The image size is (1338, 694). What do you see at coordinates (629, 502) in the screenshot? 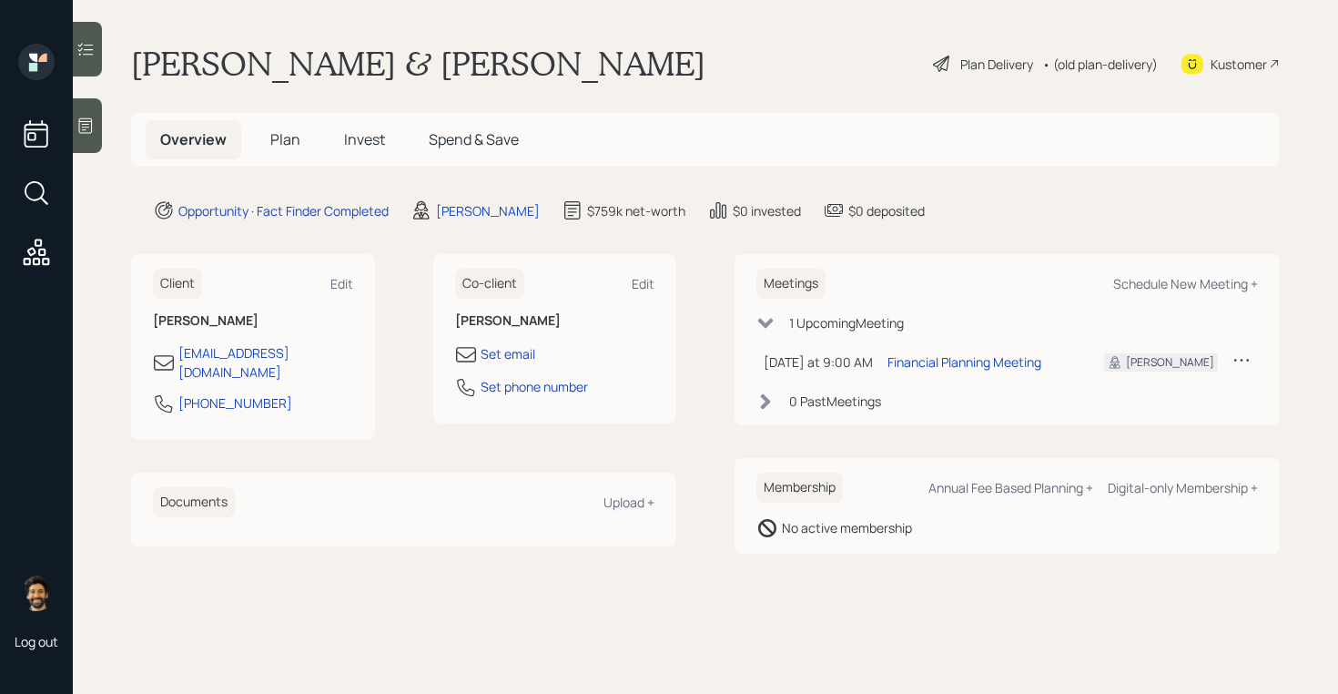
I see `div: Upload +` at bounding box center [629, 502].